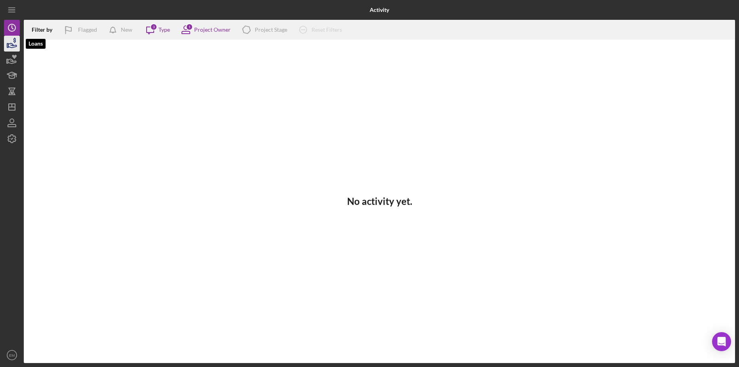 This screenshot has height=367, width=739. Describe the element at coordinates (327, 30) in the screenshot. I see `div: Reset Filters` at that location.